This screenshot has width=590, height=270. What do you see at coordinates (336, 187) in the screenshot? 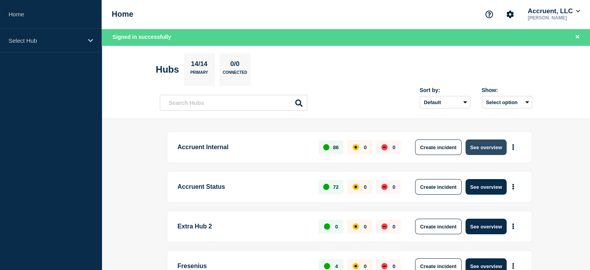
I see `p: 72` at bounding box center [336, 187].